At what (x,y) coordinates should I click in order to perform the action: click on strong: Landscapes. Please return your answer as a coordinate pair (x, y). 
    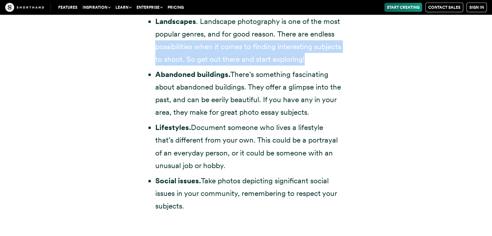
    Looking at the image, I should click on (176, 21).